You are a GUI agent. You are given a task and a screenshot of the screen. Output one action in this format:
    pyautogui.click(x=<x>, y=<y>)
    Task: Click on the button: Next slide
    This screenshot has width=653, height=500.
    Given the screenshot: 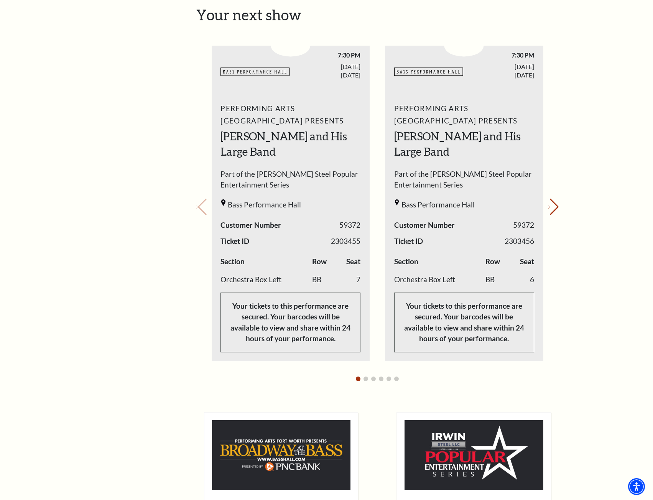 What is the action you would take?
    pyautogui.click(x=554, y=207)
    